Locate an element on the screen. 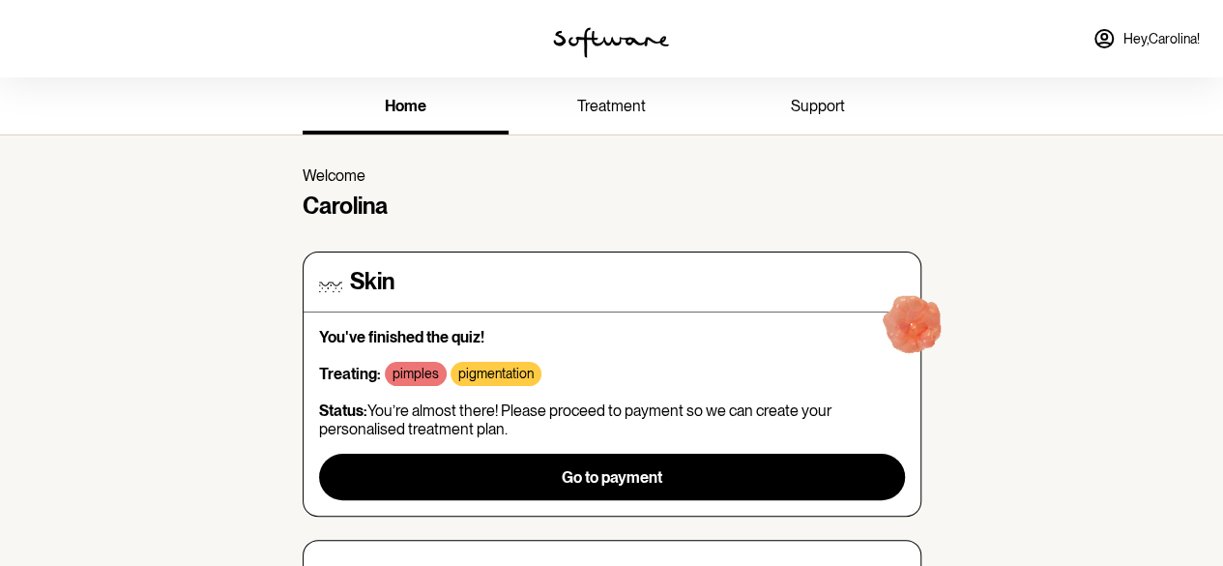 This screenshot has height=566, width=1223. p: pimples is located at coordinates (416, 373).